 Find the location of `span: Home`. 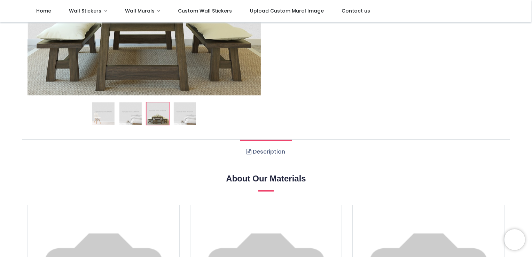

span: Home is located at coordinates (43, 11).